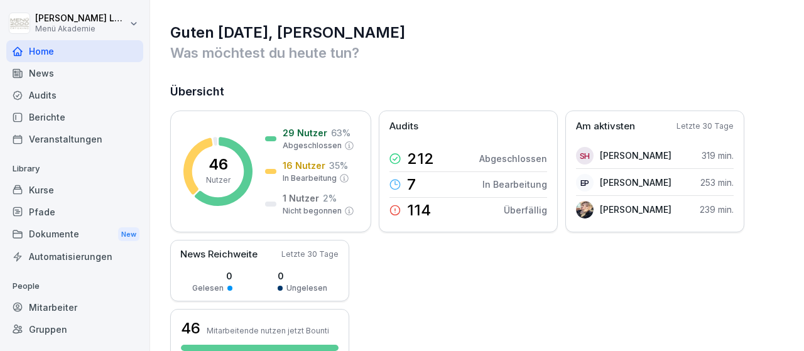 This screenshot has height=351, width=804. What do you see at coordinates (75, 51) in the screenshot?
I see `div: Home` at bounding box center [75, 51].